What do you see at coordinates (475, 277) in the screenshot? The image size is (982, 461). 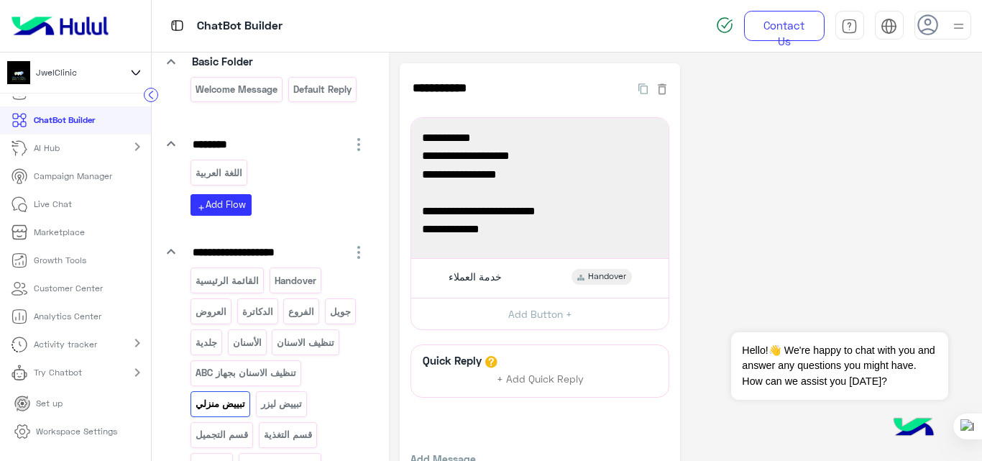 I see `span: خدمة العملاء` at bounding box center [475, 277].